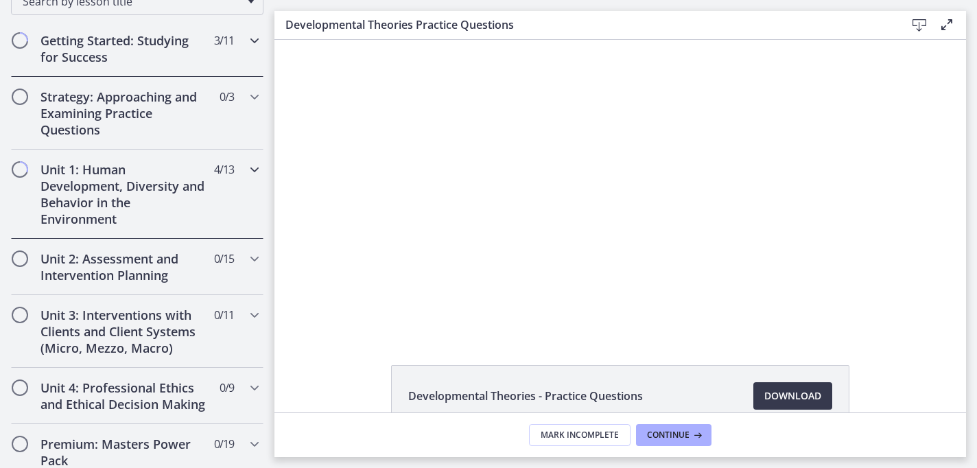 Image resolution: width=977 pixels, height=468 pixels. Describe the element at coordinates (792, 396) in the screenshot. I see `a: Download` at that location.